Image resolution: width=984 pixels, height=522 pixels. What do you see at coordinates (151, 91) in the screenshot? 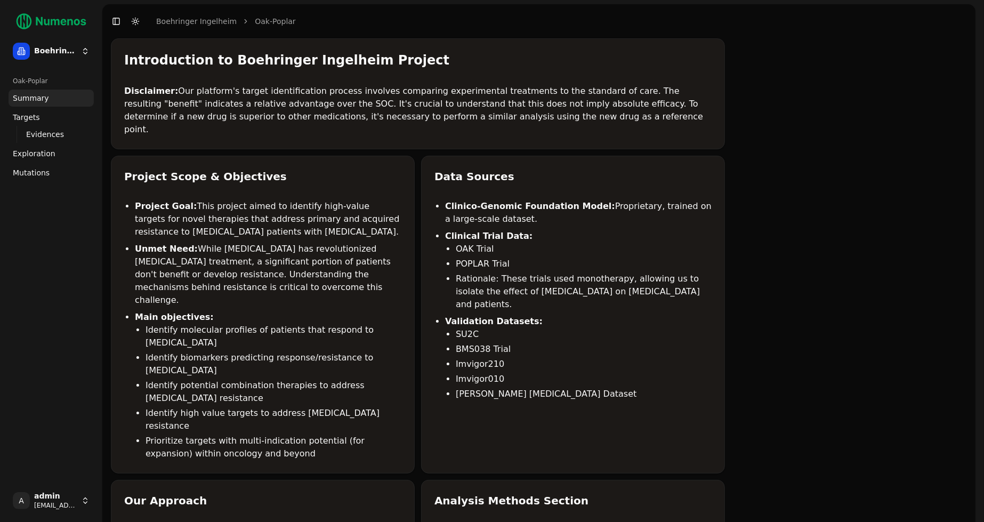
I see `strong: Disclaimer:` at bounding box center [151, 91].